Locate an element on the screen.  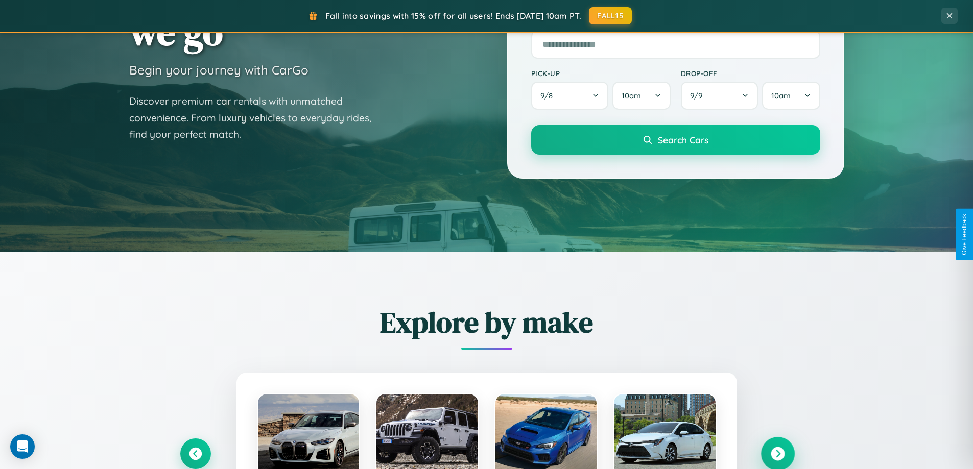
button: 9/9 is located at coordinates (720, 96).